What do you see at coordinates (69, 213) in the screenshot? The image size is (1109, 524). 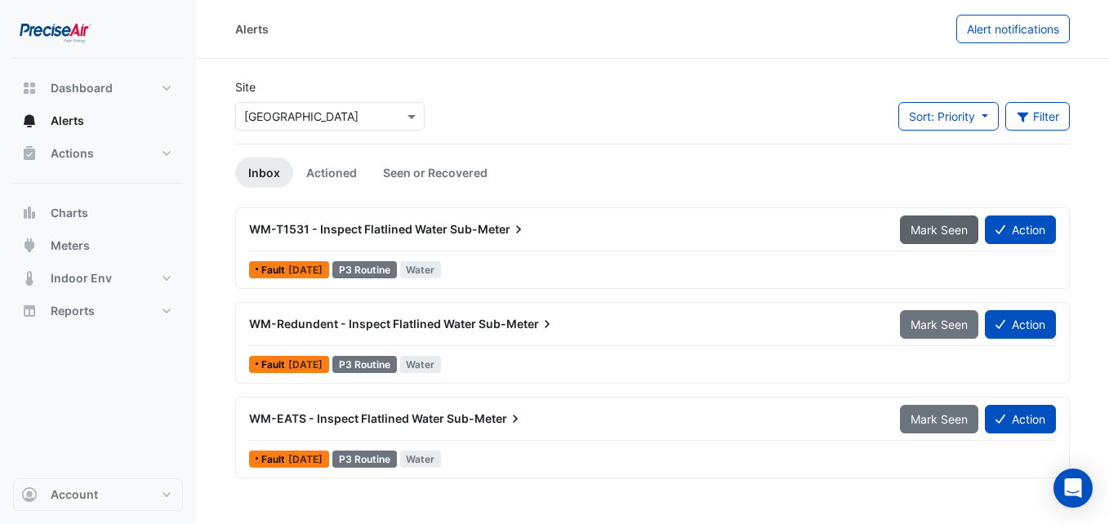 I see `span: Charts` at bounding box center [69, 213].